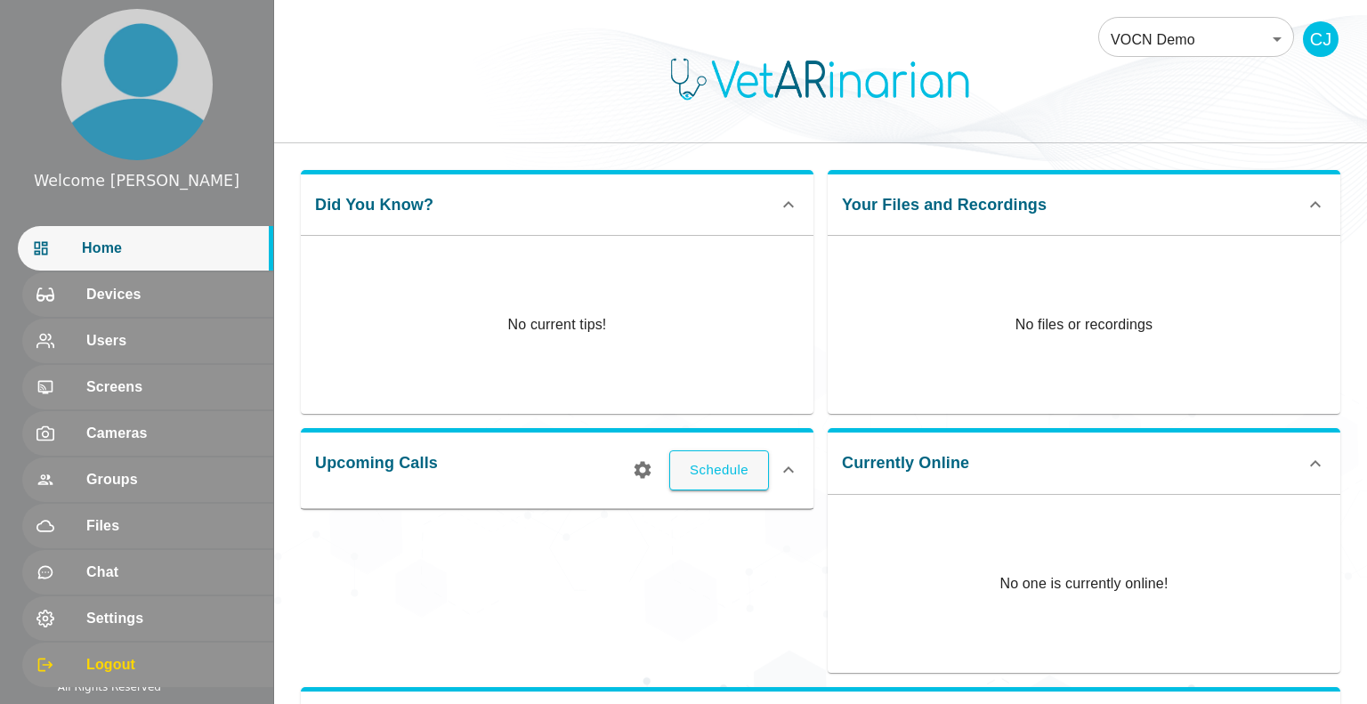  I want to click on p: No files or recordings, so click(1084, 325).